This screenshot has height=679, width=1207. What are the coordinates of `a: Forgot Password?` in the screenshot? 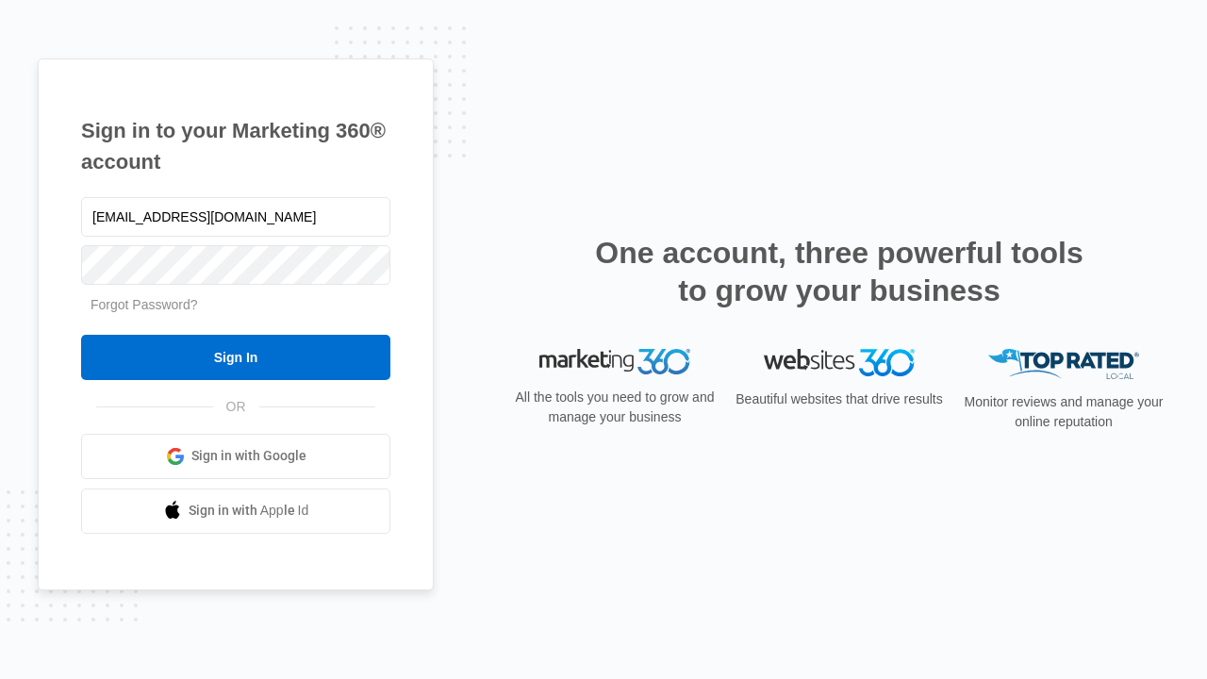 It's located at (144, 305).